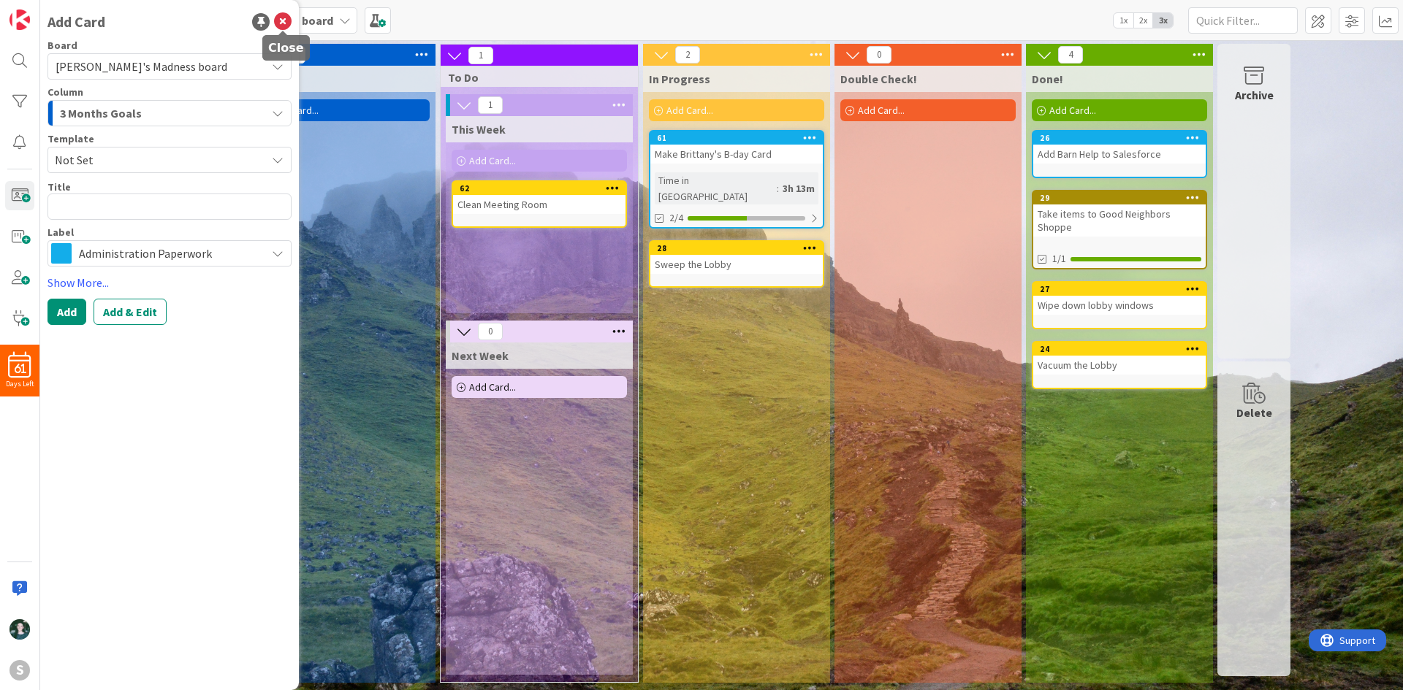  What do you see at coordinates (676, 218) in the screenshot?
I see `span: 2/4` at bounding box center [676, 218].